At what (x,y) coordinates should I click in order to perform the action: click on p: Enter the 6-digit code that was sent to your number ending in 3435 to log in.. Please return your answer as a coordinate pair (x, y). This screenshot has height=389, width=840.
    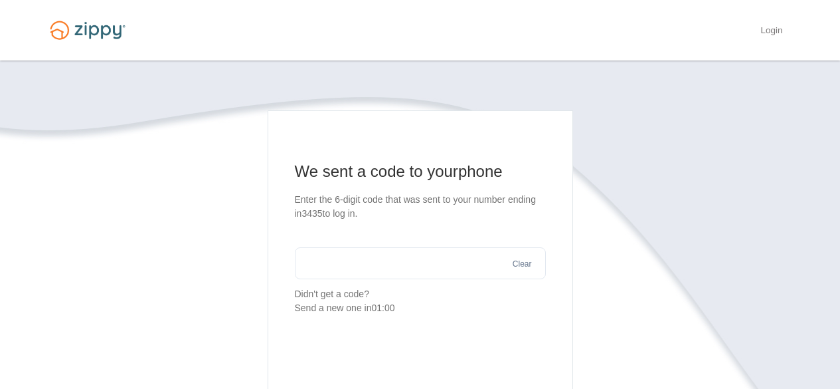
    Looking at the image, I should click on (421, 207).